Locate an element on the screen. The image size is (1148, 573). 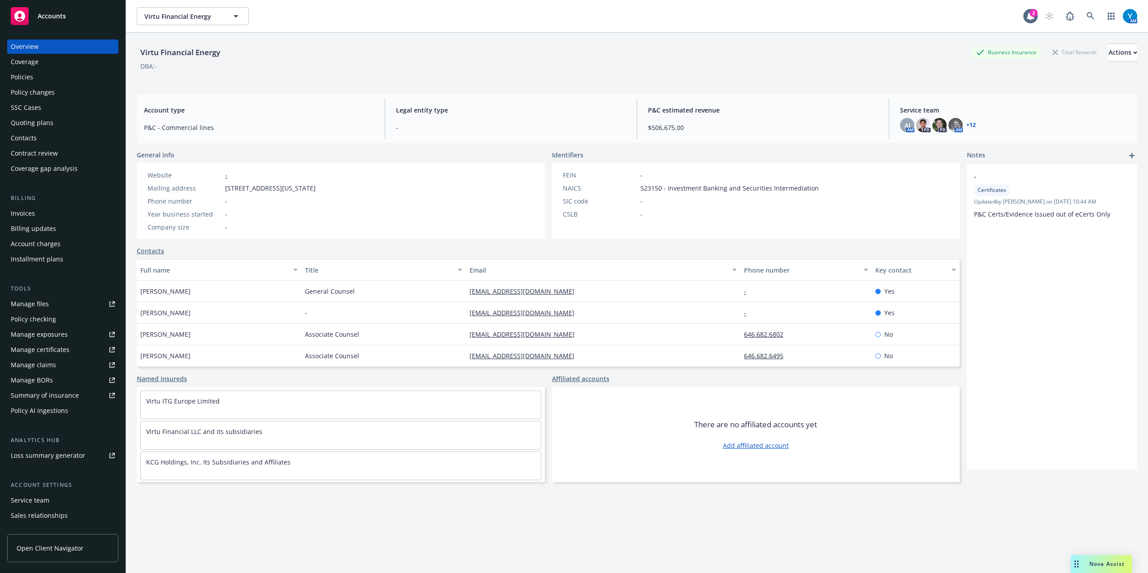
a: Sales relationships is located at coordinates (63, 516).